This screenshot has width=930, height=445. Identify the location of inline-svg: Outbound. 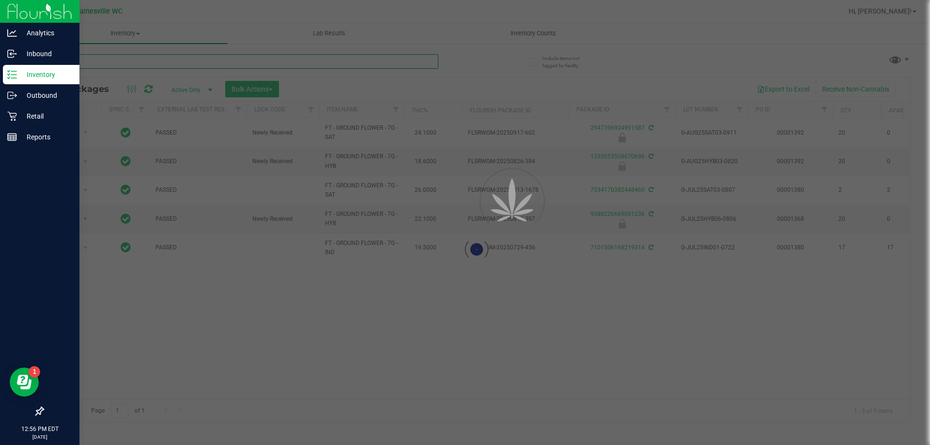
(12, 95).